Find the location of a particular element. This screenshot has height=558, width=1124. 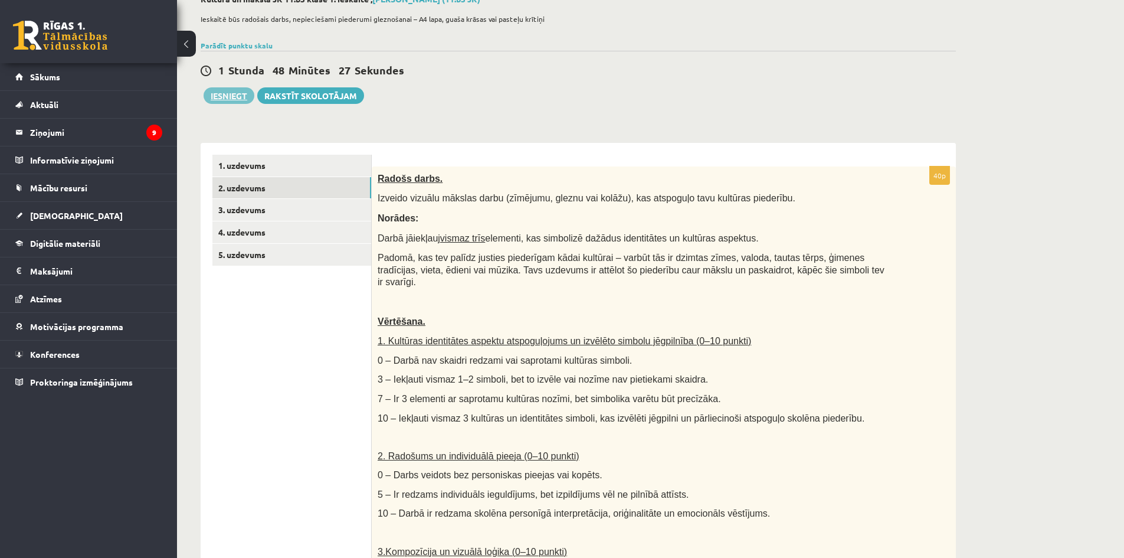

span: Atzīmes is located at coordinates (46, 299).